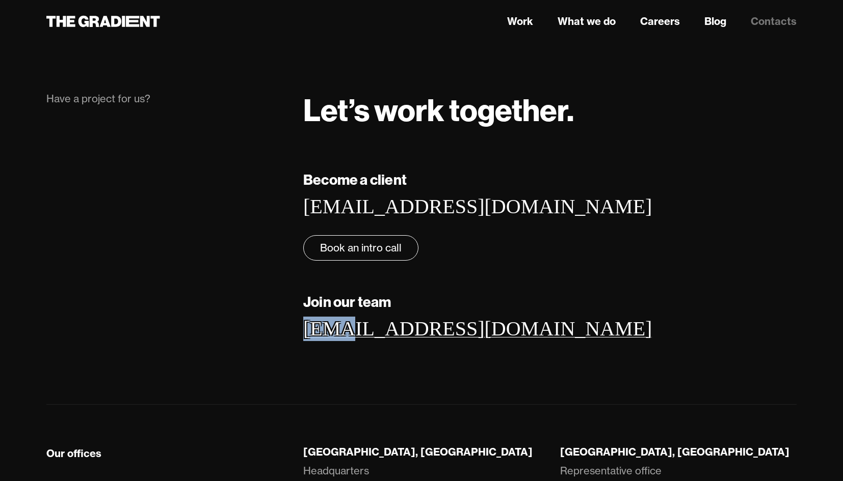 This screenshot has height=481, width=843. What do you see at coordinates (773, 21) in the screenshot?
I see `a: Contacts` at bounding box center [773, 21].